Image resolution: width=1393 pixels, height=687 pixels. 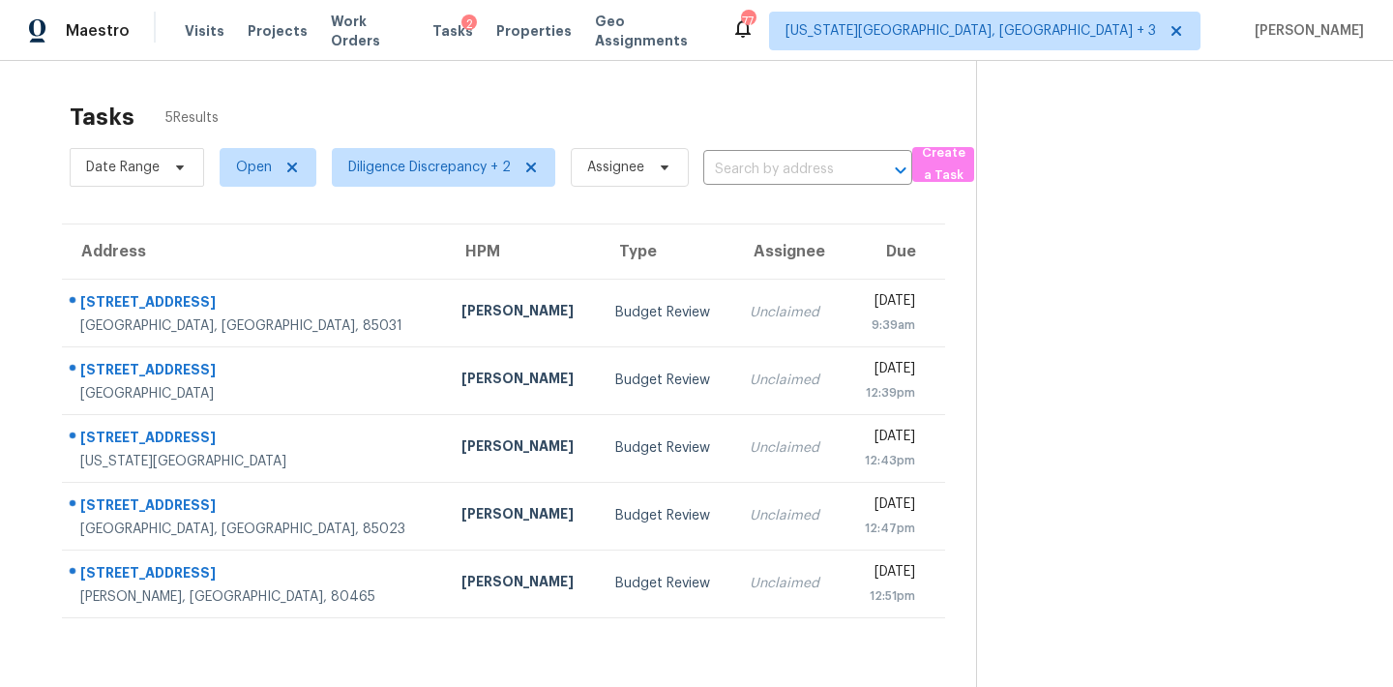 What do you see at coordinates (943, 164) in the screenshot?
I see `span: Create a Task` at bounding box center [943, 164].